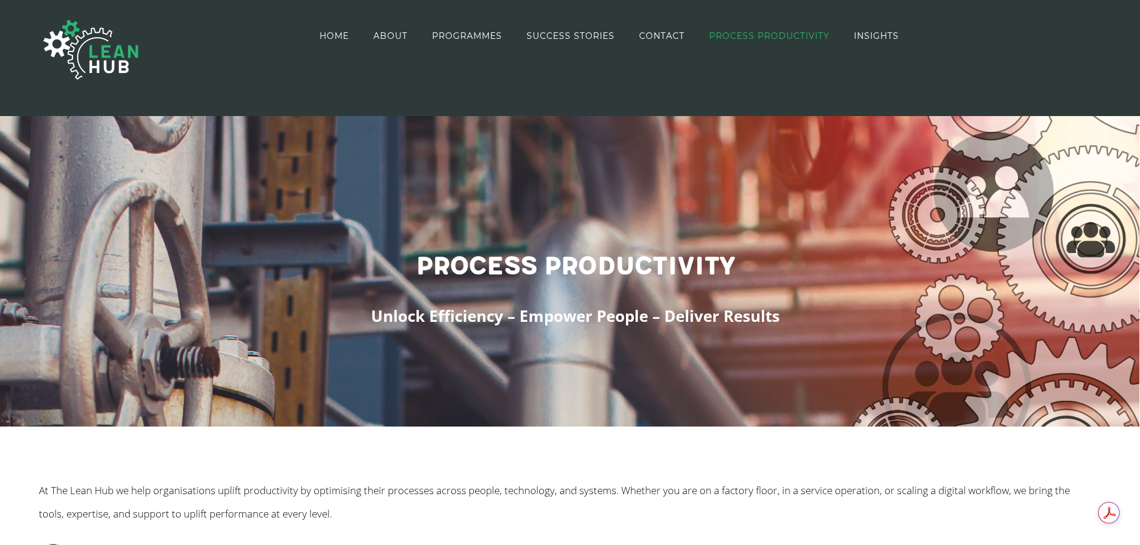 The width and height of the screenshot is (1140, 545). I want to click on span: PROGRAMMES, so click(467, 36).